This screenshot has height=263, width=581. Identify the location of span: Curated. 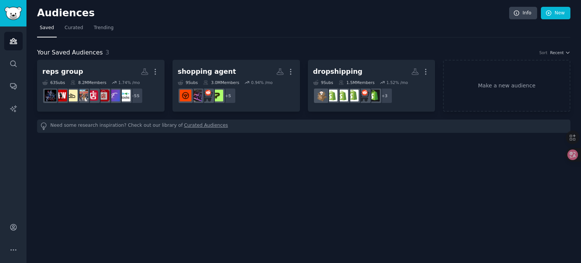
(74, 28).